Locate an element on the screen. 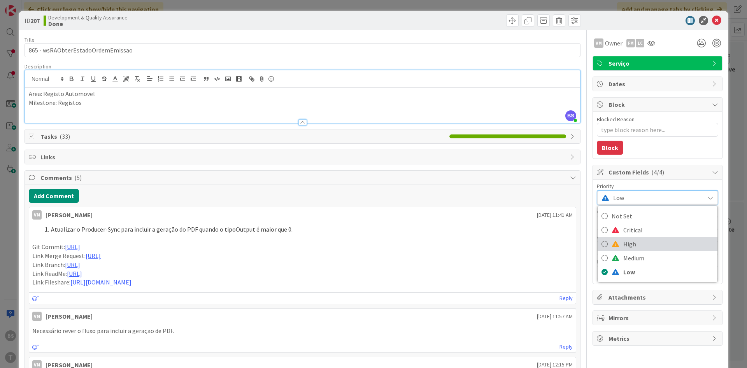 This screenshot has width=747, height=368. a: Not Set is located at coordinates (657, 216).